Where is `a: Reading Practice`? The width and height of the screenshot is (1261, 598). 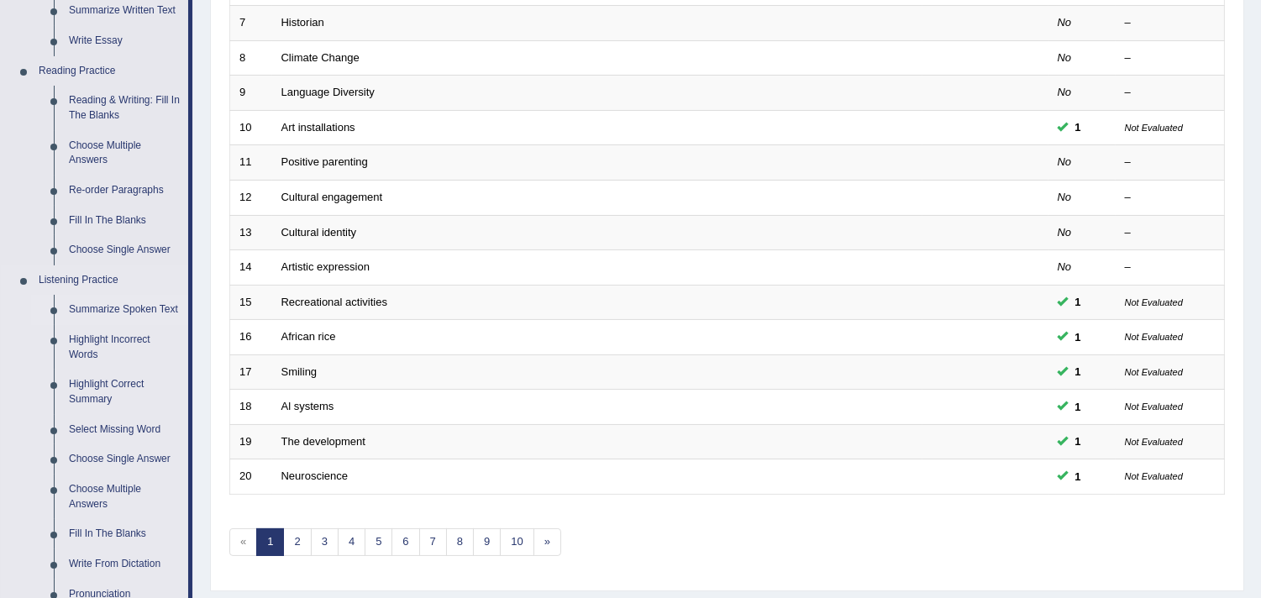
a: Reading Practice is located at coordinates (109, 71).